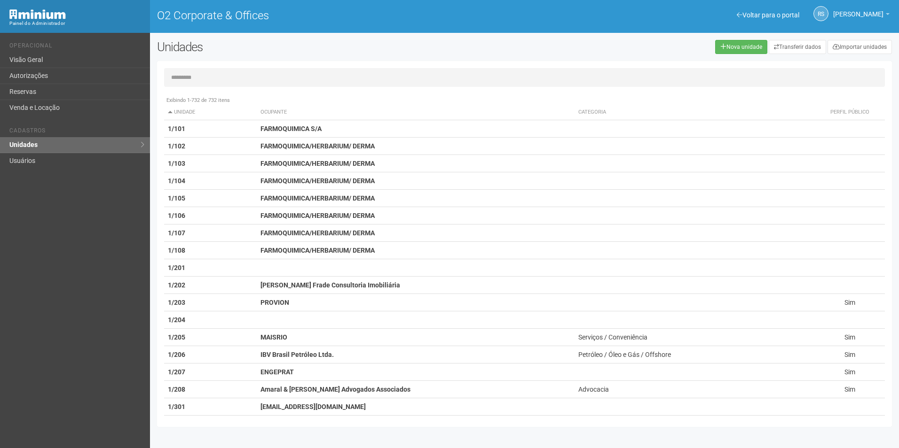  Describe the element at coordinates (821, 14) in the screenshot. I see `a: RS` at that location.